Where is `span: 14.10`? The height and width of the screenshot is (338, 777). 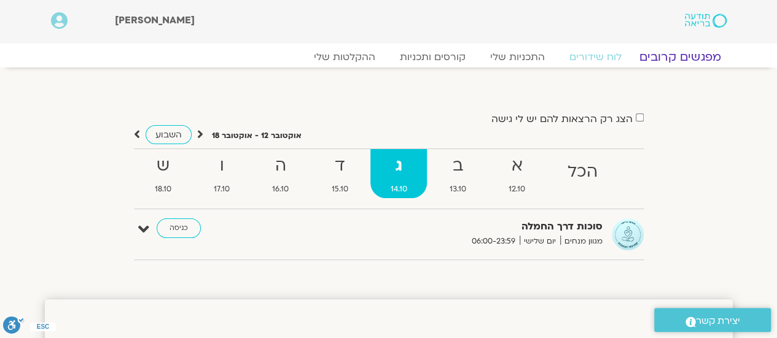
span: 14.10 is located at coordinates (399, 189).